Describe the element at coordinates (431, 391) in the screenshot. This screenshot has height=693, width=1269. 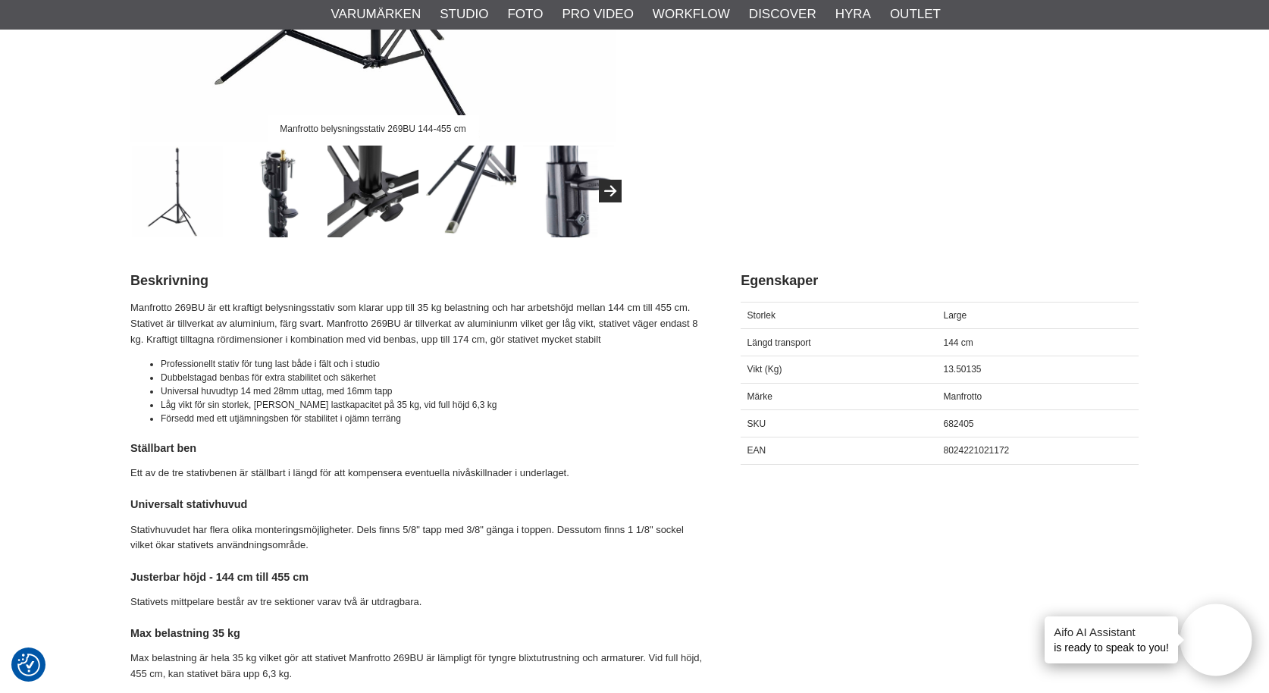
I see `li: Universal huvudtyp 14 med 28mm uttag, med 16mm tapp` at that location.